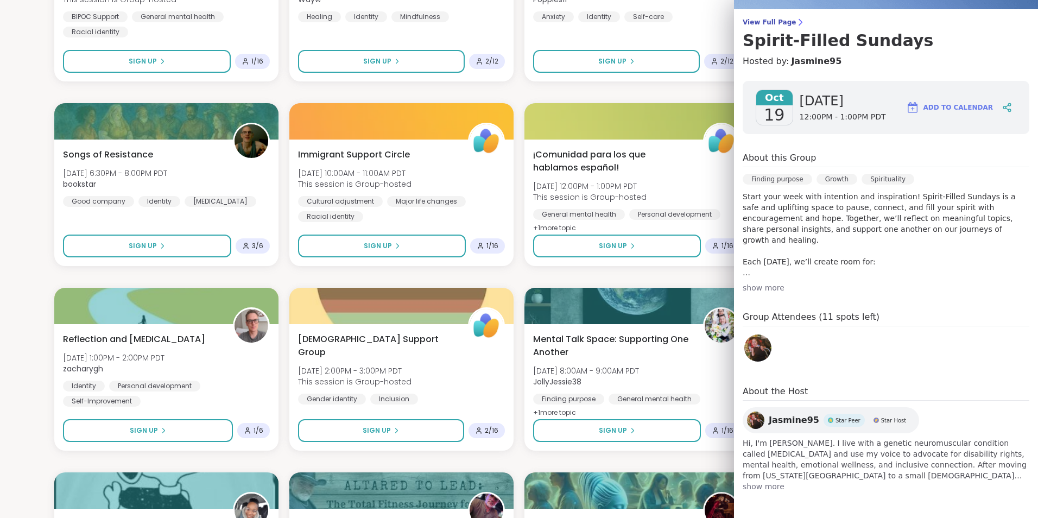 The width and height of the screenshot is (1038, 518). What do you see at coordinates (98, 201) in the screenshot?
I see `div: Good company` at bounding box center [98, 201].